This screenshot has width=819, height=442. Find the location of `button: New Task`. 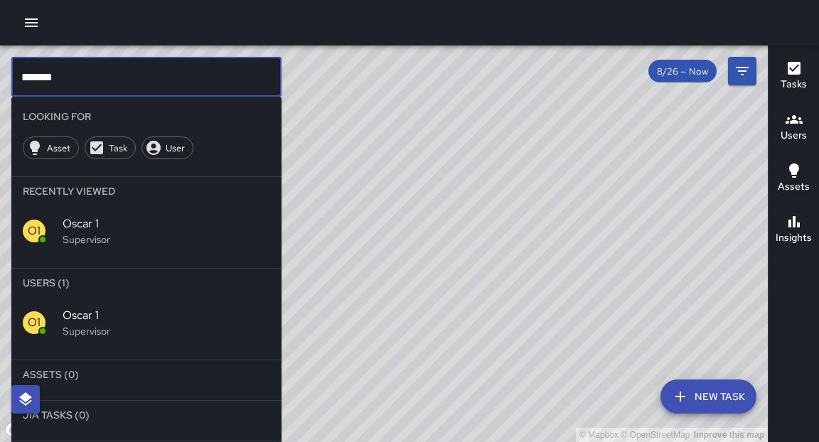

button: New Task is located at coordinates (708, 397).